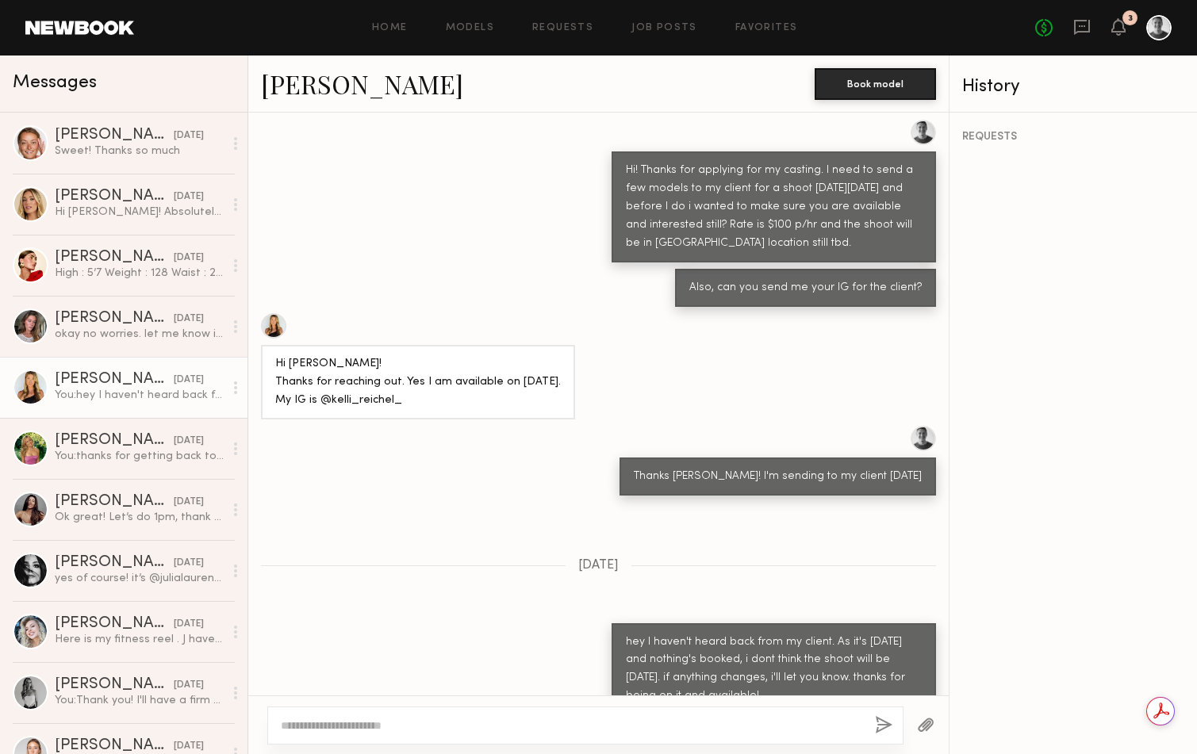 This screenshot has width=1197, height=754. What do you see at coordinates (139, 334) in the screenshot?
I see `div: okay no worries. let me know if anything changes! :)` at bounding box center [139, 334].